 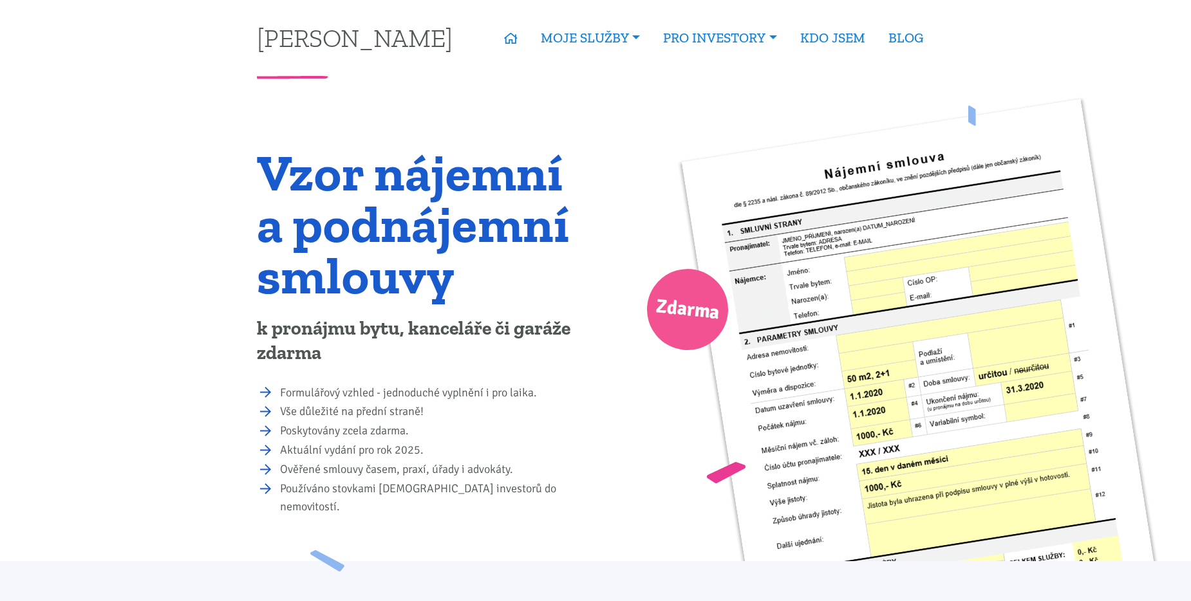 I want to click on a: PRO INVESTORY, so click(x=720, y=38).